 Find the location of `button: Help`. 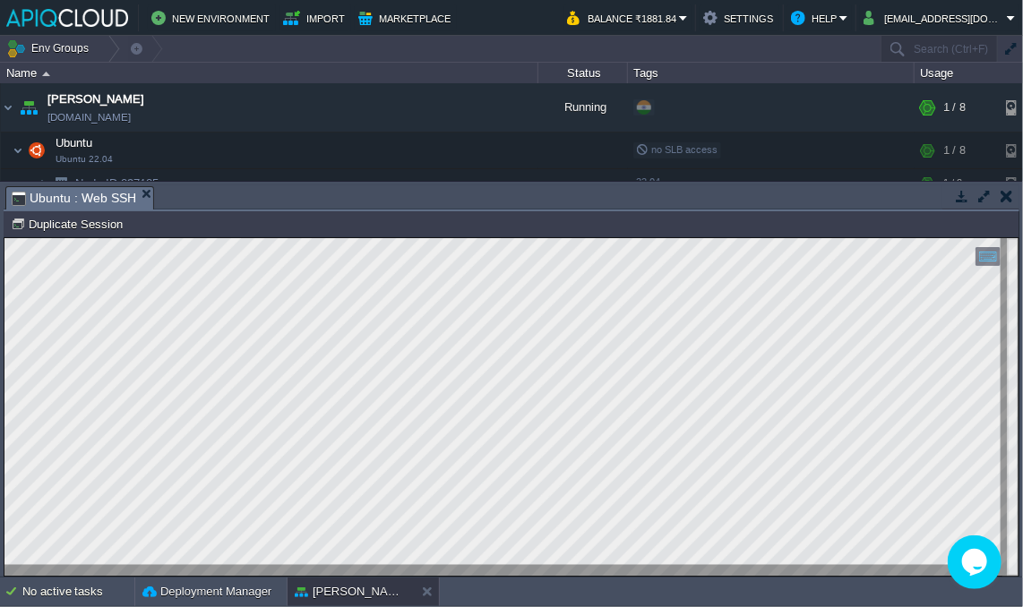

button: Help is located at coordinates (815, 18).